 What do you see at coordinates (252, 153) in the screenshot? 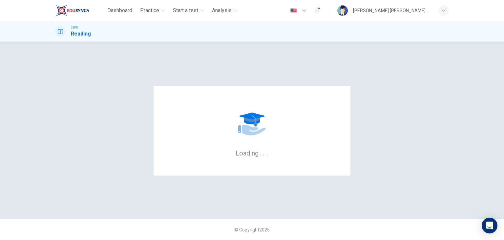
I see `h6: Loading` at bounding box center [252, 153].